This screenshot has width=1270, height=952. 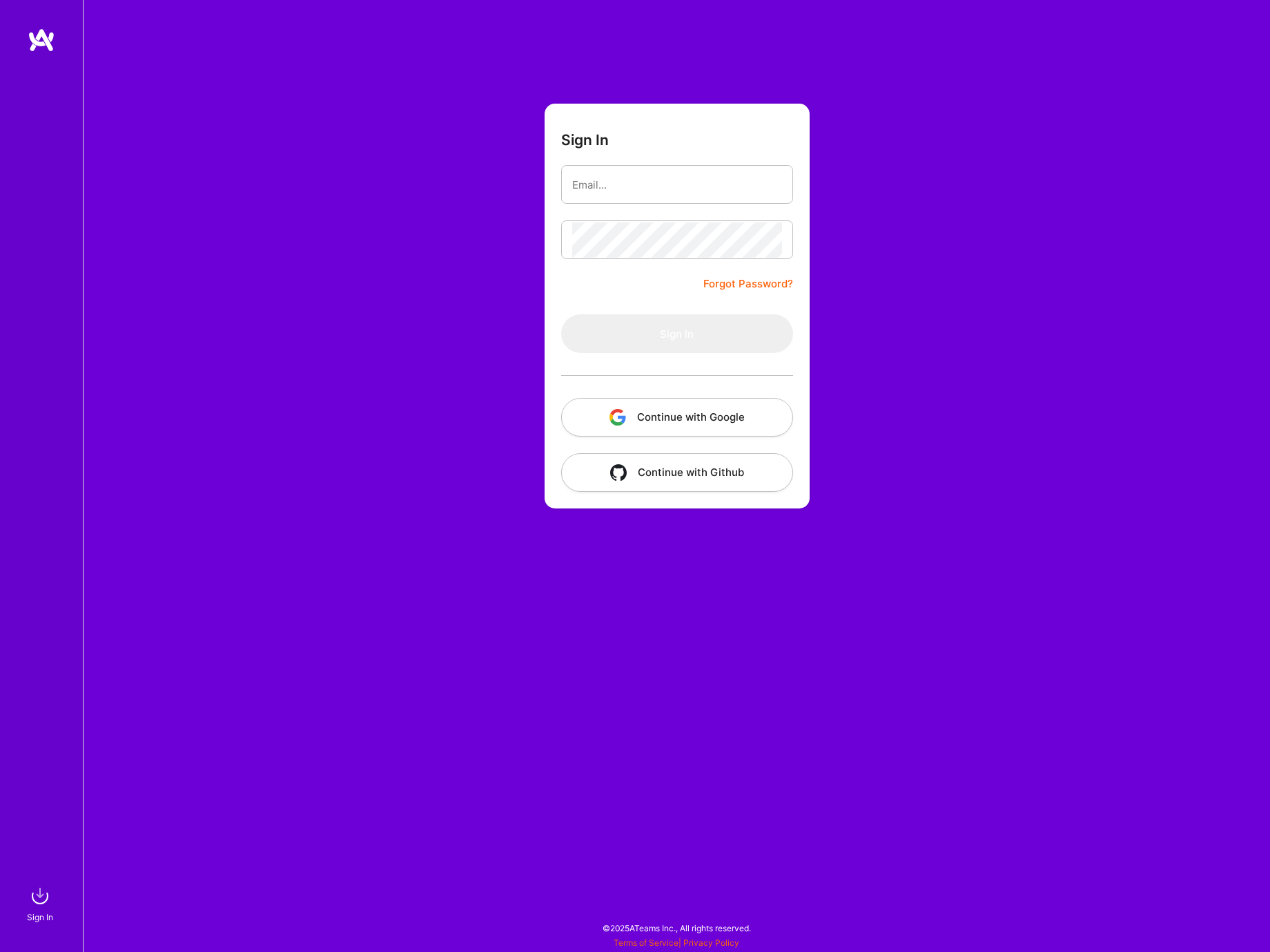 What do you see at coordinates (677, 184) in the screenshot?
I see `input: Email...` at bounding box center [677, 184].